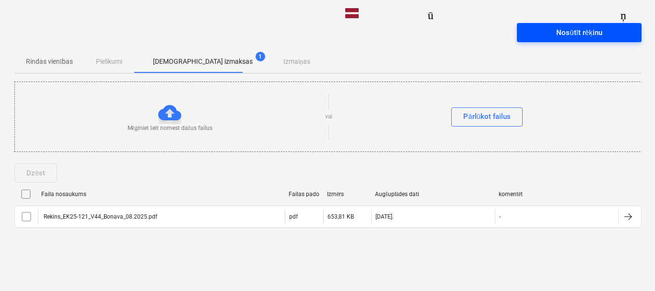 This screenshot has width=655, height=291. Describe the element at coordinates (397, 194) in the screenshot. I see `font: Augšuplādes dati` at that location.